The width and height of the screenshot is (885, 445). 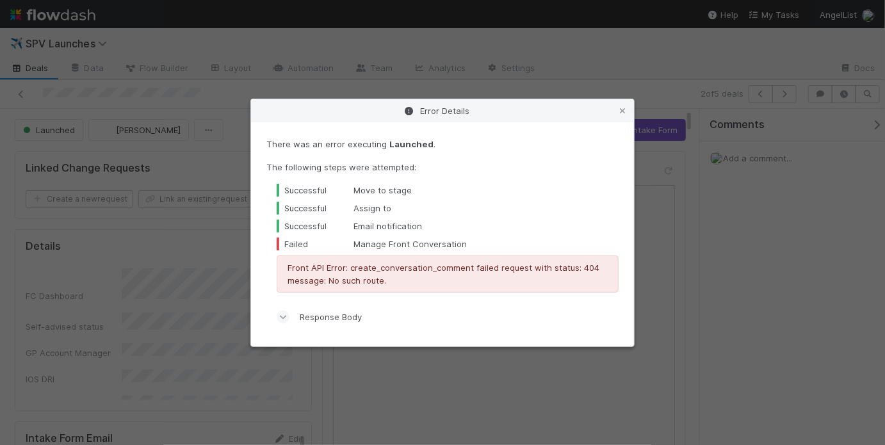 What do you see at coordinates (448, 208) in the screenshot?
I see `div: Assign to` at bounding box center [448, 208].